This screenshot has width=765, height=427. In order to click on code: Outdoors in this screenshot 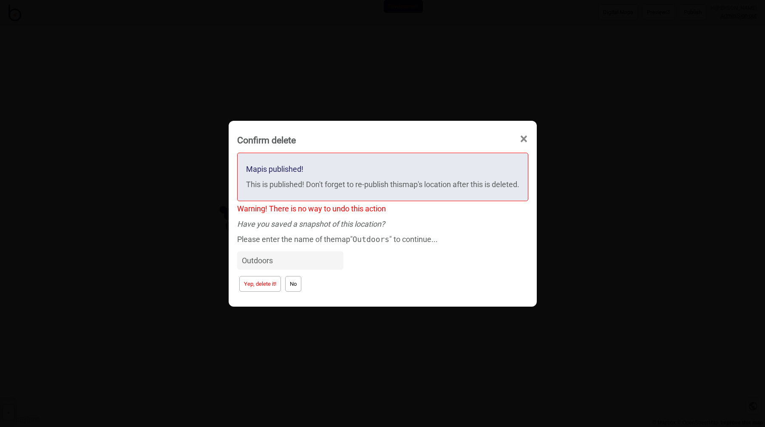, I will do `click(371, 239)`.